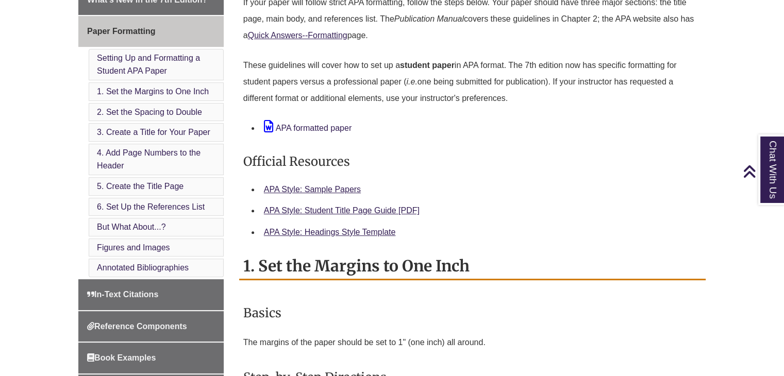 This screenshot has width=784, height=376. I want to click on a: APA Style: Headings Style Template, so click(330, 232).